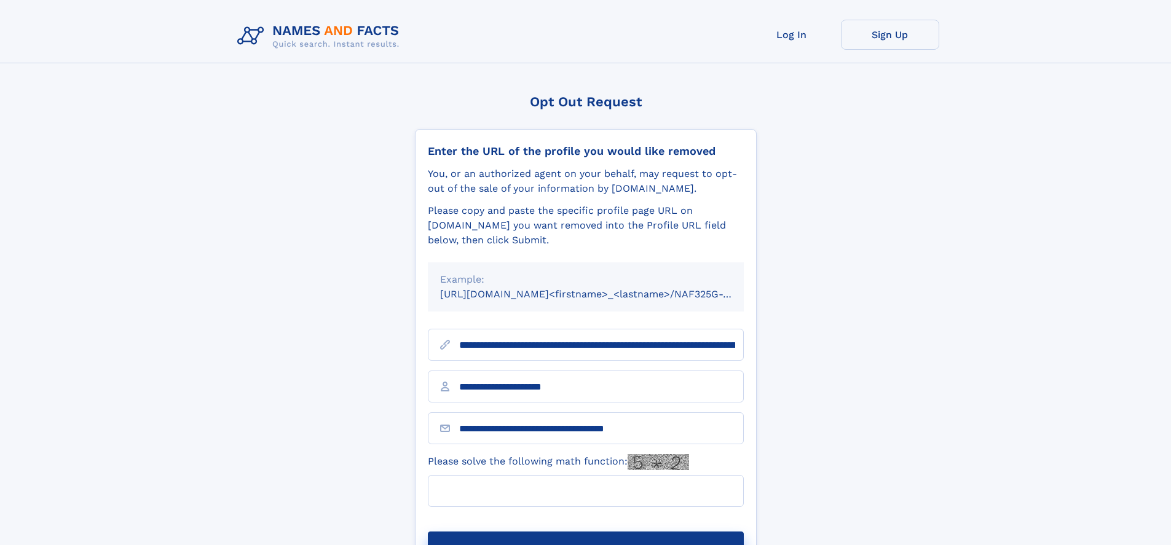  Describe the element at coordinates (586, 101) in the screenshot. I see `div: Opt Out Request` at that location.